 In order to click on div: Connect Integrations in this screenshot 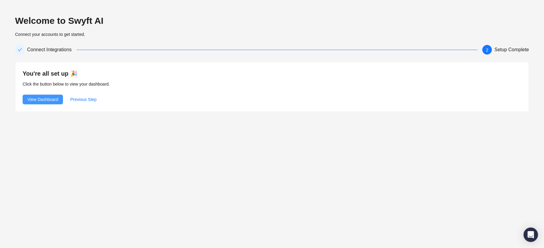, I will do `click(52, 50)`.